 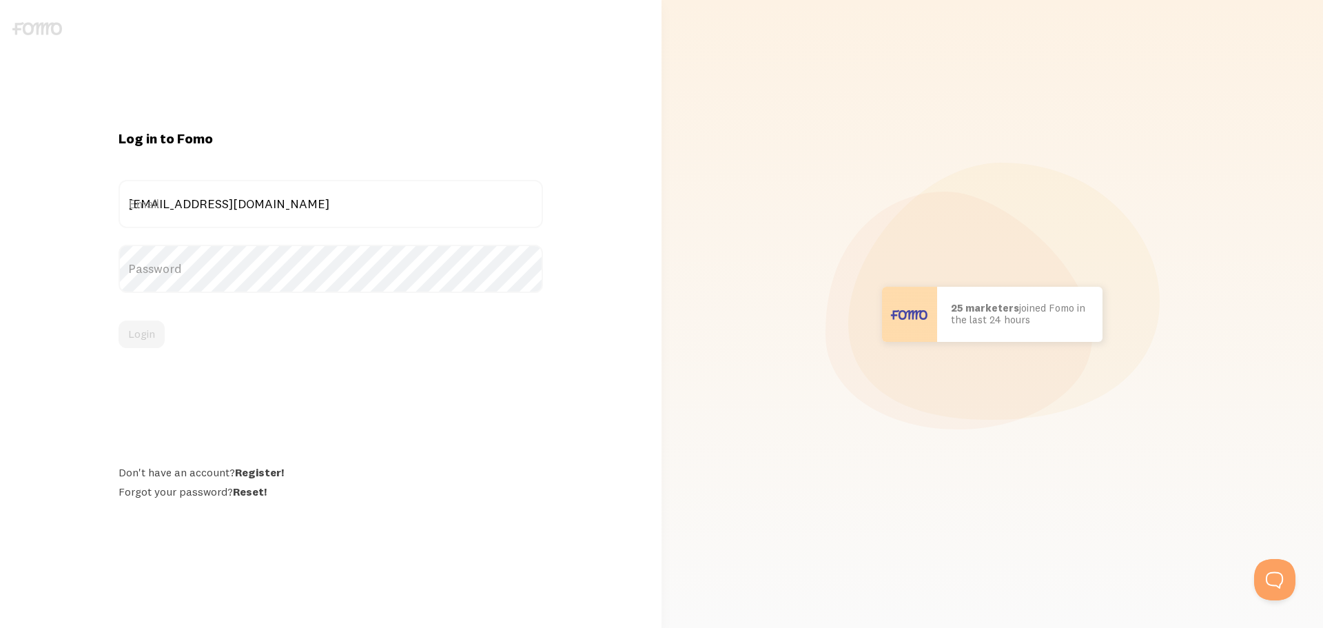 I want to click on p: joined Fomo in the last 24 hours, so click(x=1019, y=313).